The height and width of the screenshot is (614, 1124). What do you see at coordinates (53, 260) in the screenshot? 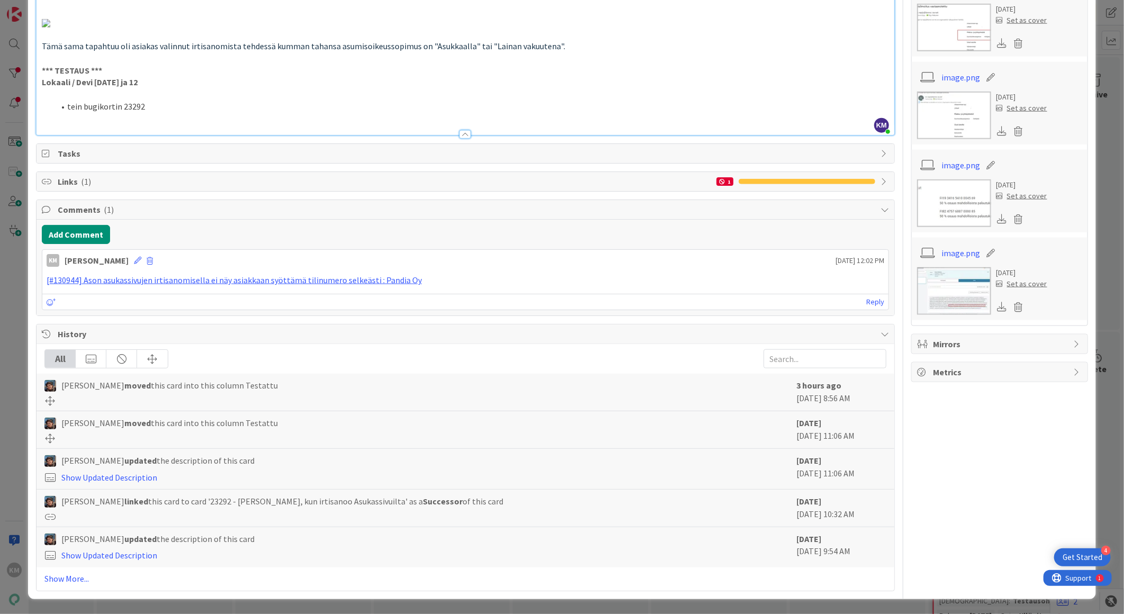
I see `div: KM` at bounding box center [53, 260].